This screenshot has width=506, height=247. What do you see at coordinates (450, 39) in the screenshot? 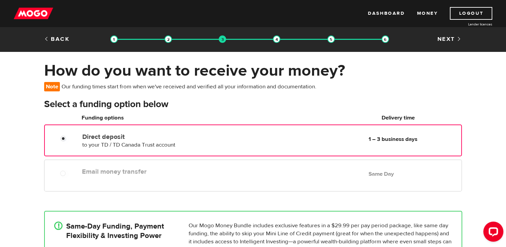
I see `a: Next` at bounding box center [450, 39].